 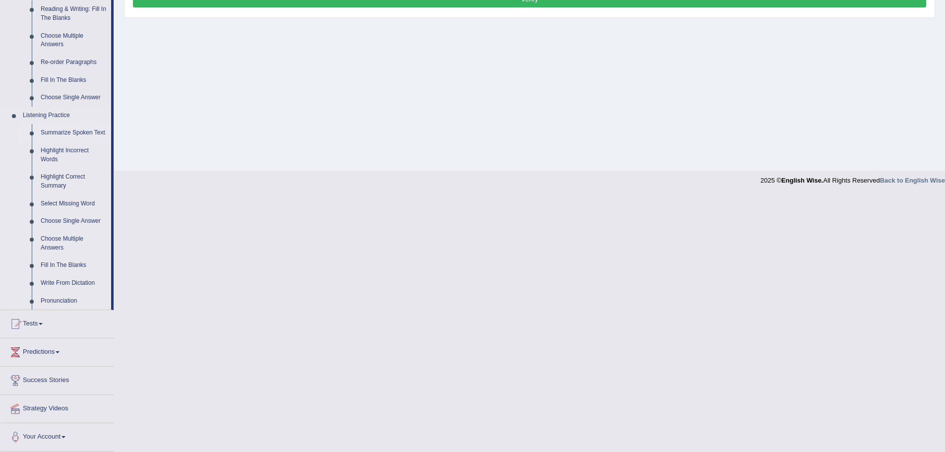 I want to click on a: Select Missing Word, so click(x=73, y=204).